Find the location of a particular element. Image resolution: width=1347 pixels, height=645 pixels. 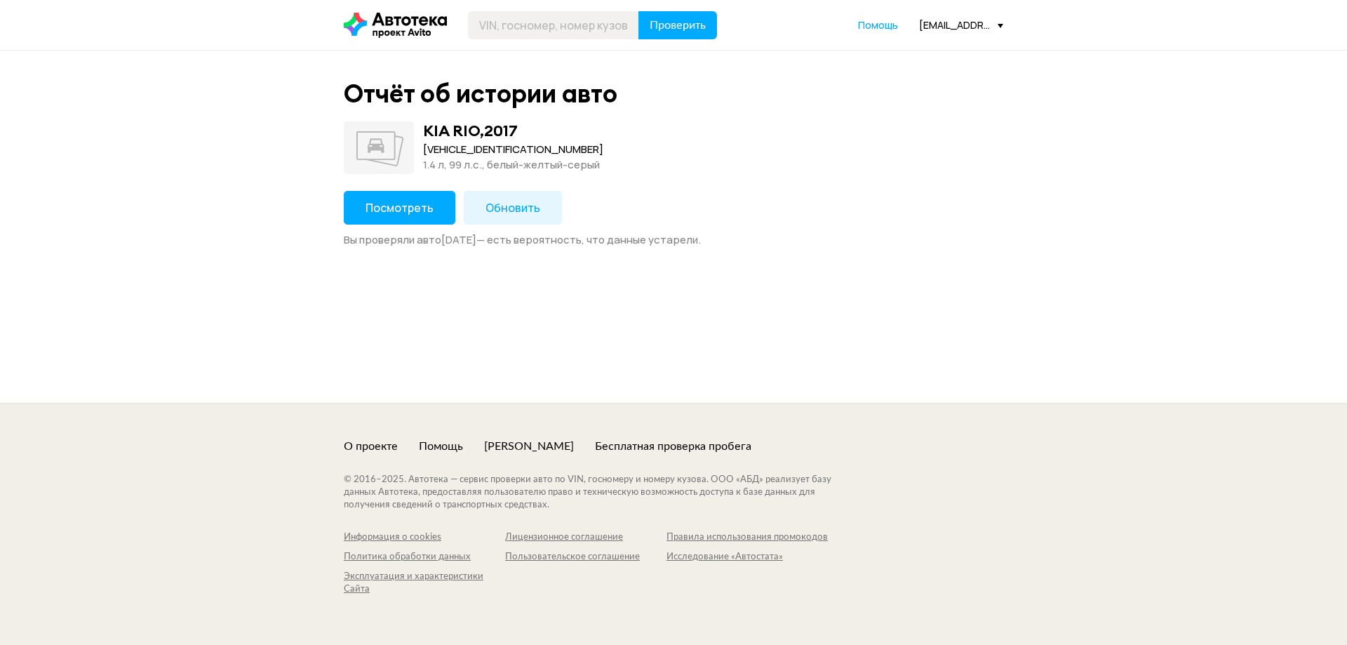

div: Помощь is located at coordinates (440, 446).